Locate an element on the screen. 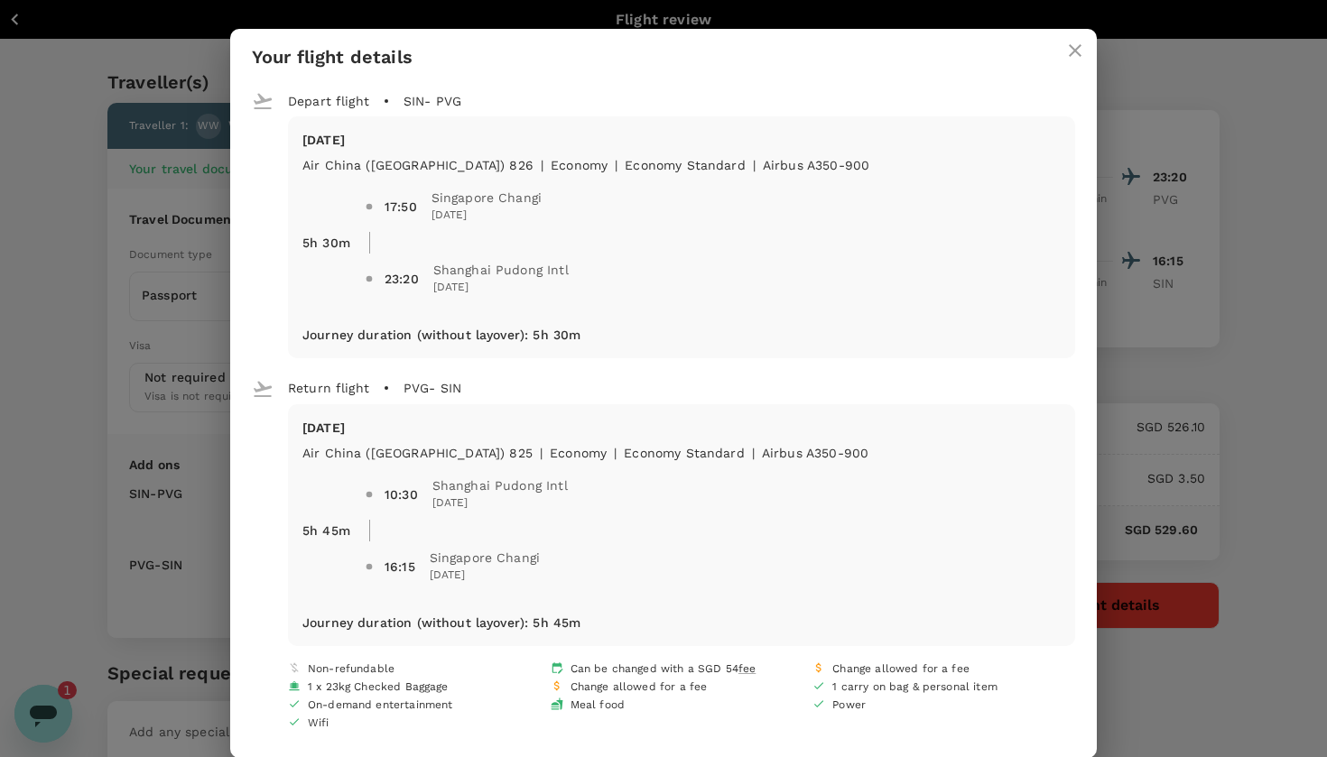  div: 10:30 is located at coordinates (401, 495).